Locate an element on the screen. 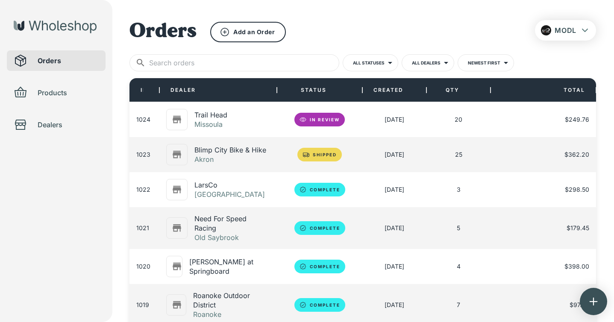 The height and width of the screenshot is (322, 614). span: In Review is located at coordinates (325, 120).